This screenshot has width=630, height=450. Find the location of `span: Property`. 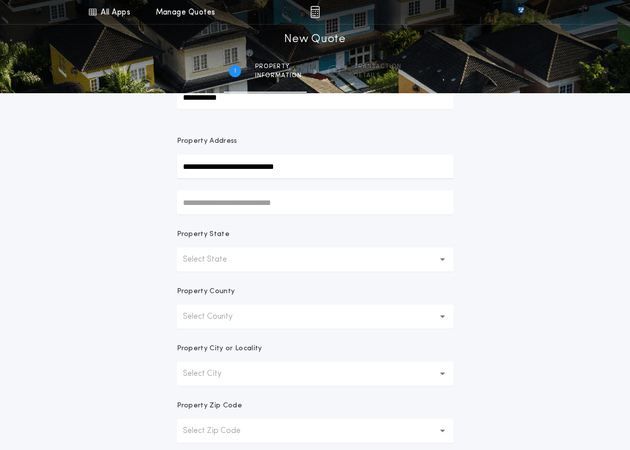

span: Property is located at coordinates (278, 67).